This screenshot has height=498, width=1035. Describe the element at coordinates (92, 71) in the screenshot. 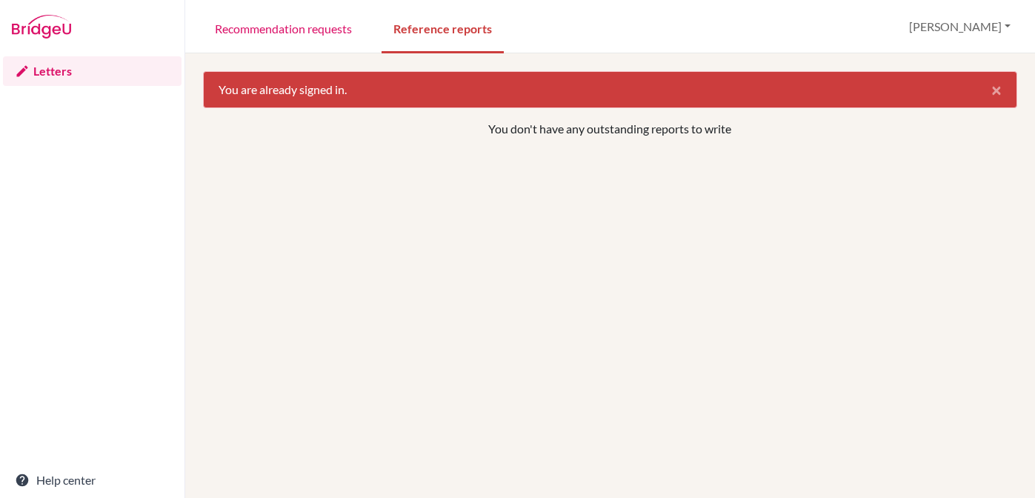

I see `a: Letters` at that location.